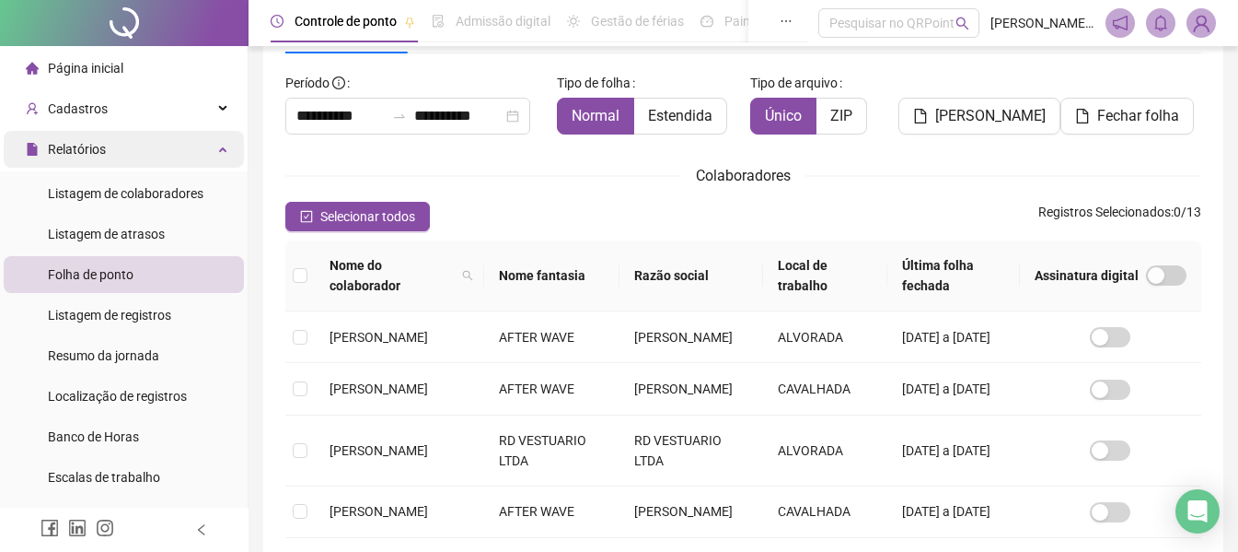 This screenshot has height=552, width=1238. Describe the element at coordinates (503, 21) in the screenshot. I see `span: Admissão digital` at that location.